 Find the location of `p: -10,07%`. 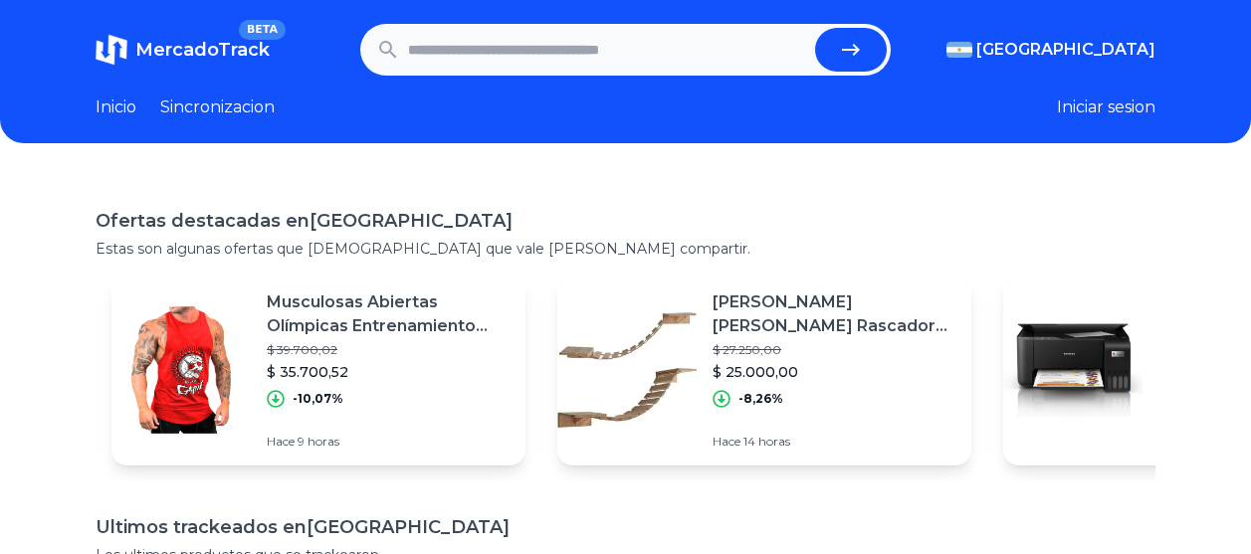

p: -10,07% is located at coordinates (318, 399).